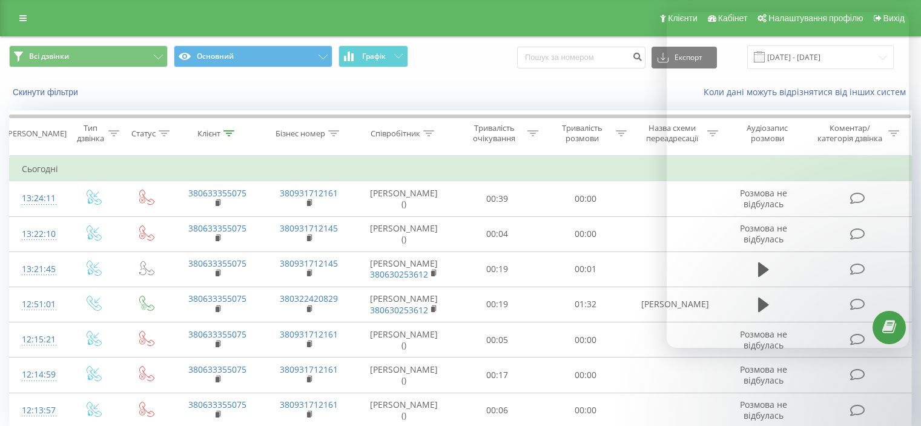  I want to click on span: Всі дзвінки, so click(49, 56).